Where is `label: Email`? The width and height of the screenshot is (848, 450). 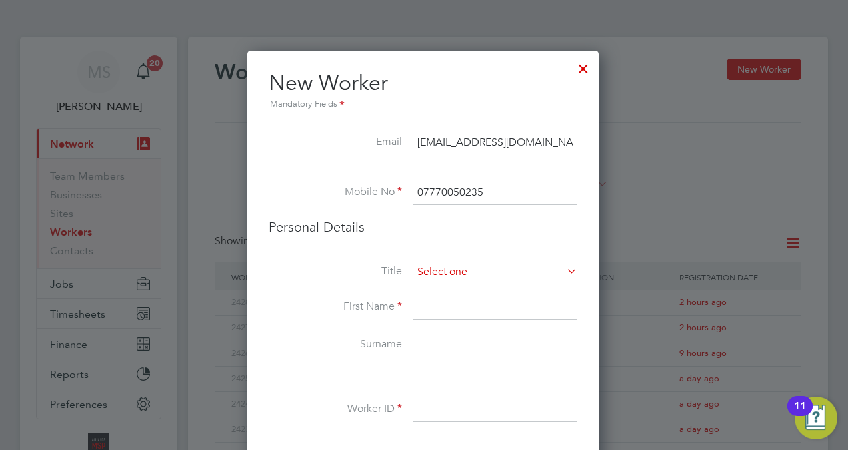 label: Email is located at coordinates (335, 141).